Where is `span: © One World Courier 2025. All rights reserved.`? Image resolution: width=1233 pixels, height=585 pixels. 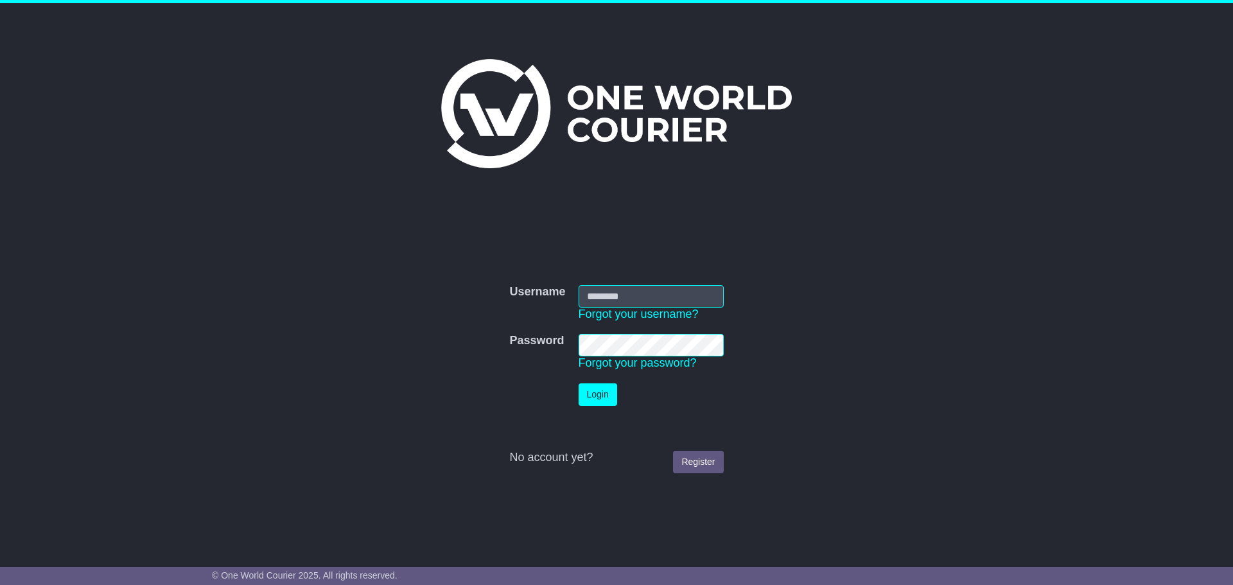 span: © One World Courier 2025. All rights reserved. is located at coordinates (304, 576).